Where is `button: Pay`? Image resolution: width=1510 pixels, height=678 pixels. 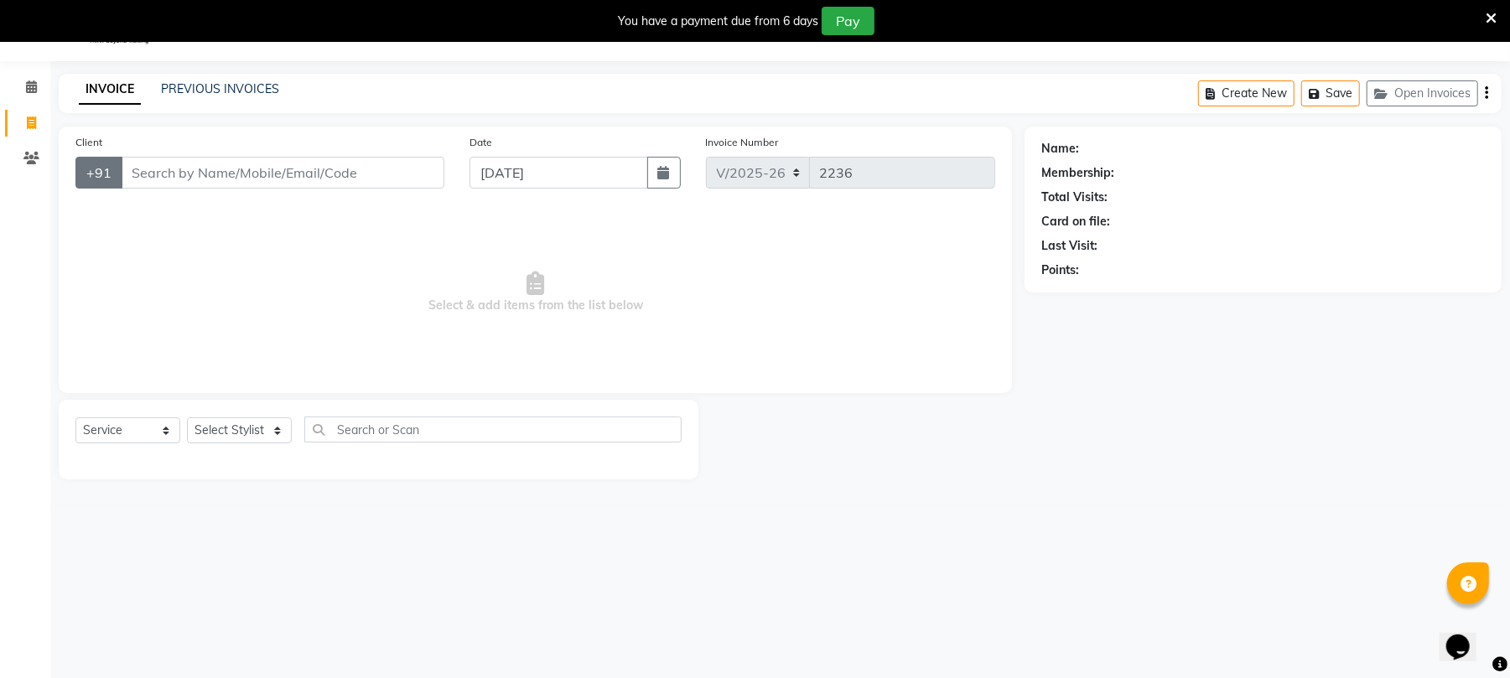
button: Pay is located at coordinates (848, 21).